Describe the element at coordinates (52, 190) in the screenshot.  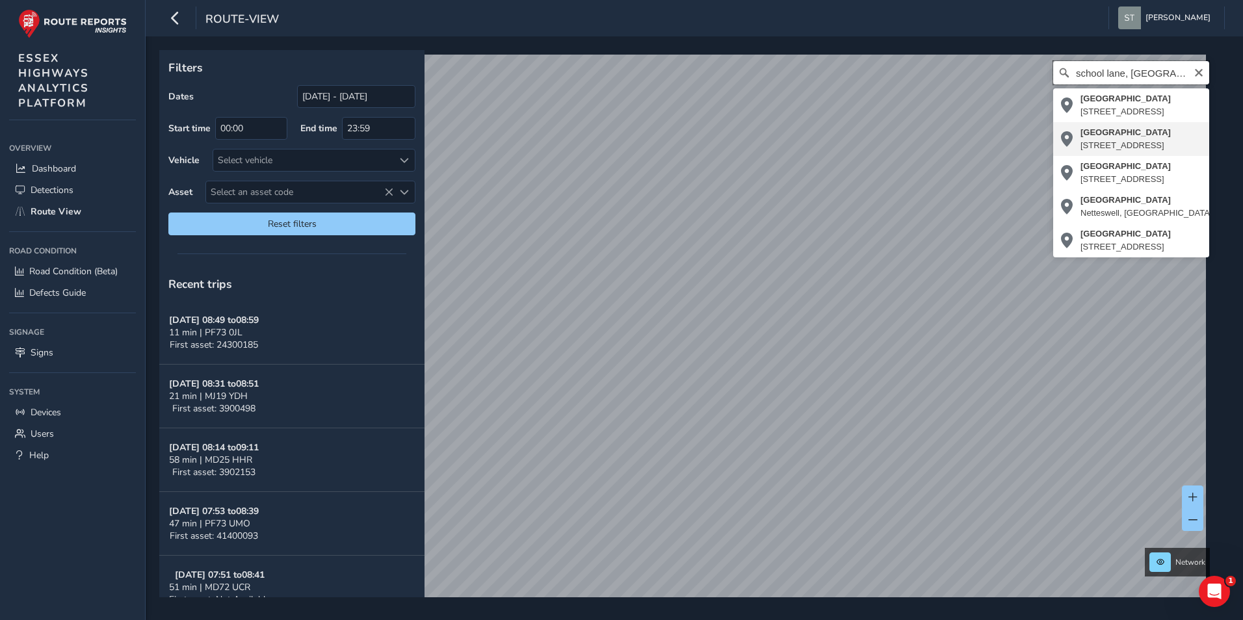
I see `span: Detections` at that location.